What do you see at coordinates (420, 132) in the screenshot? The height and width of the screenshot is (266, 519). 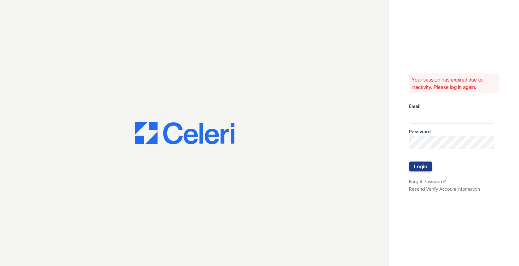 I see `label: Password` at bounding box center [420, 132].